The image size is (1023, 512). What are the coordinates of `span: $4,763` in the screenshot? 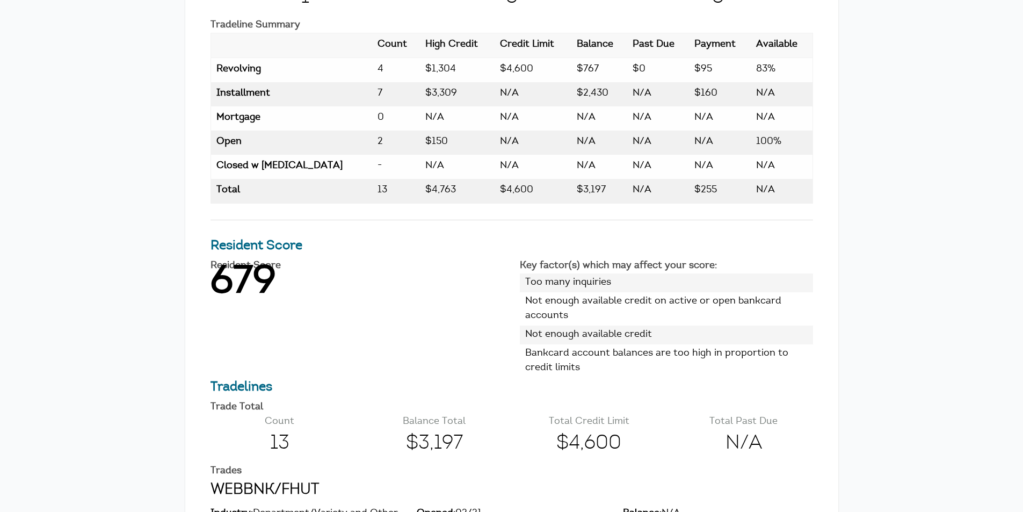 It's located at (441, 190).